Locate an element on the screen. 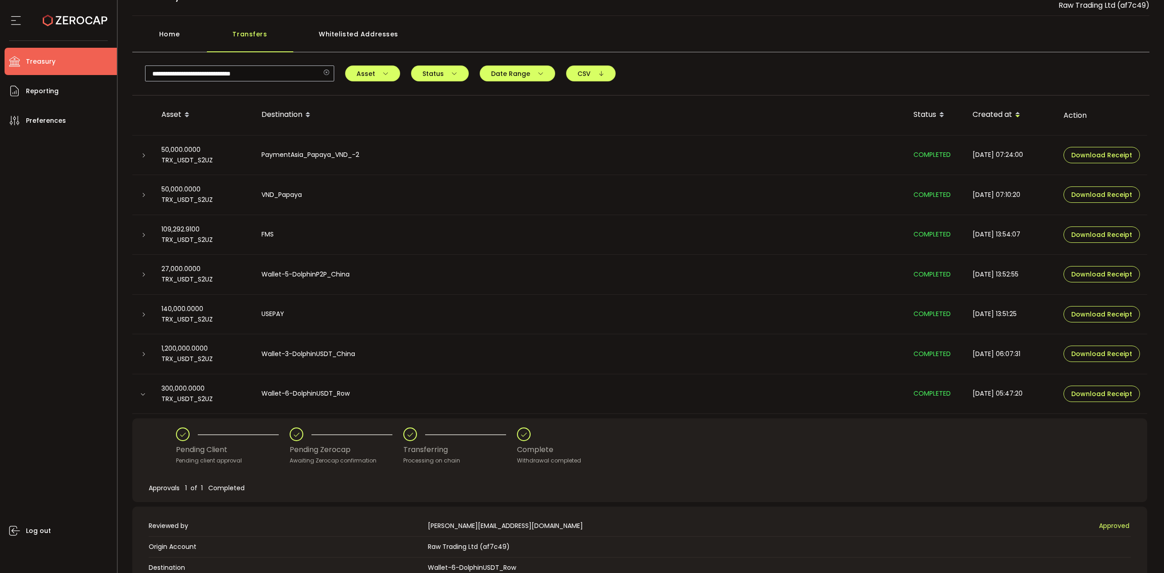 Image resolution: width=1164 pixels, height=573 pixels. div: Pending client approval is located at coordinates (233, 461).